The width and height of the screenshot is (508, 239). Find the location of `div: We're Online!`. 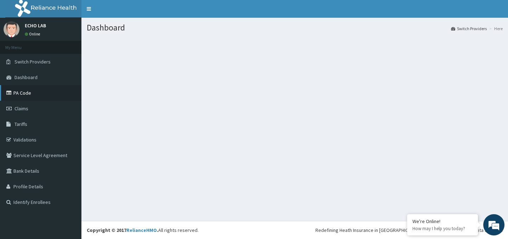

div: We're Online! is located at coordinates (442, 221).